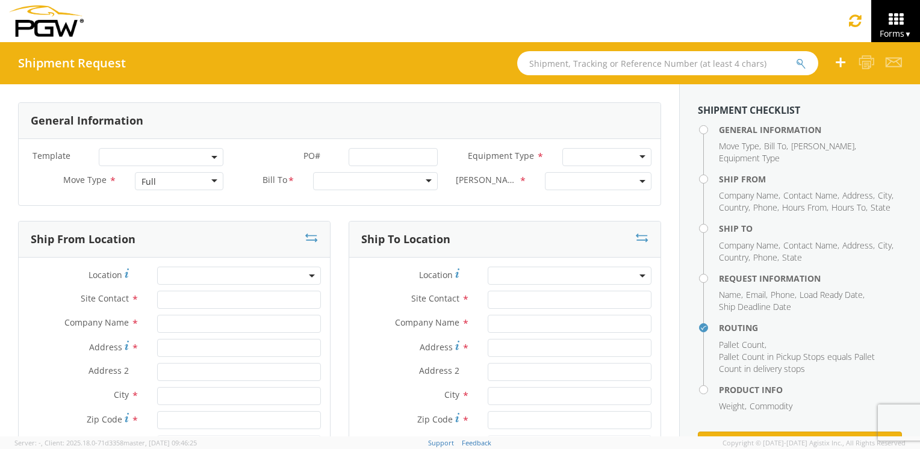  I want to click on h4: Ship From, so click(810, 179).